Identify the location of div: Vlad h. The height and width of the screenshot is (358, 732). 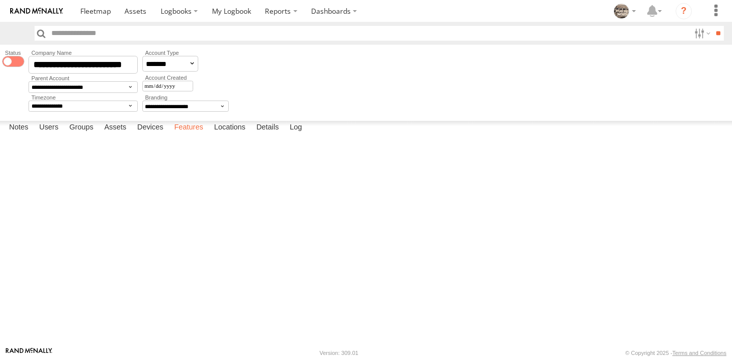
(625, 11).